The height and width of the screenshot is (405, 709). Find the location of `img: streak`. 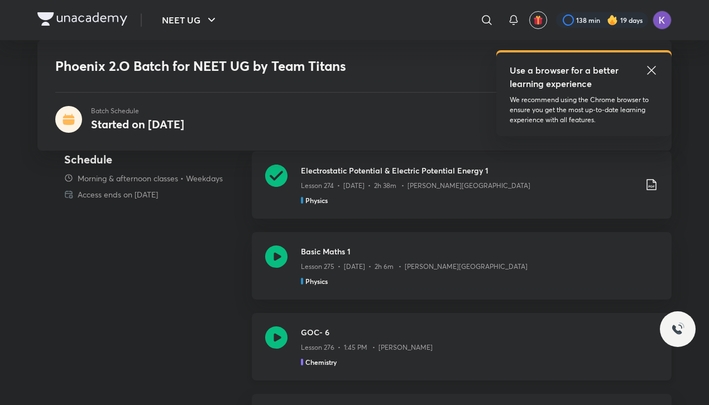

img: streak is located at coordinates (613, 20).